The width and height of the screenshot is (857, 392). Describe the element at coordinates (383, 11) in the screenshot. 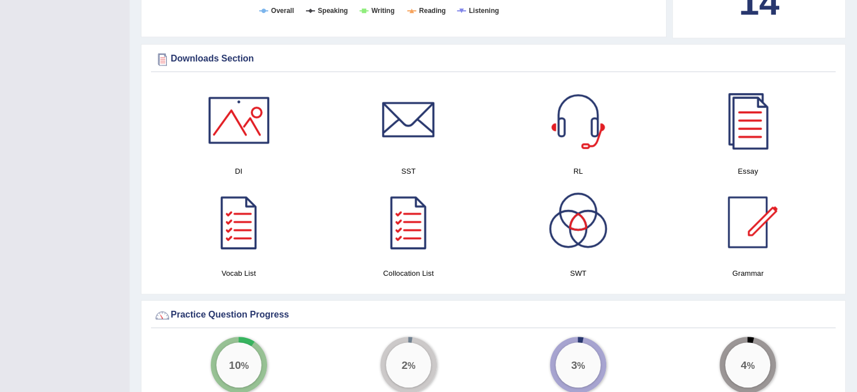

I see `tspan: Writing` at that location.